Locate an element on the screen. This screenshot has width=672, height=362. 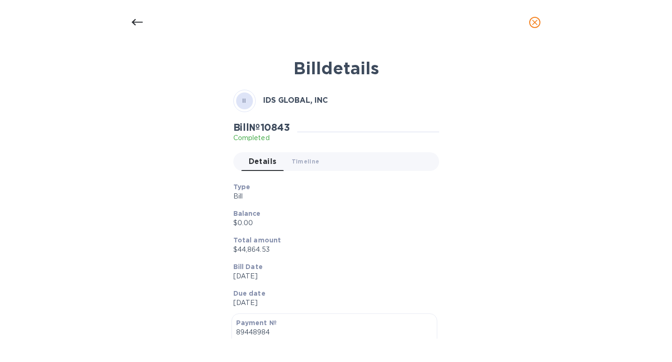
button: close is located at coordinates (535, 22).